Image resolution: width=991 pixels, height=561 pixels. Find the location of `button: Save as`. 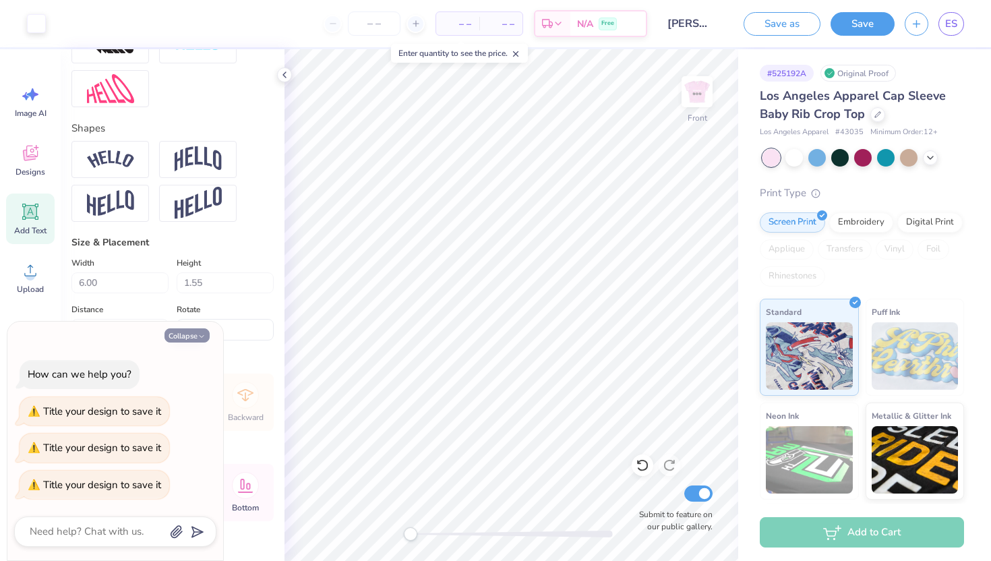

button: Save as is located at coordinates (782, 24).